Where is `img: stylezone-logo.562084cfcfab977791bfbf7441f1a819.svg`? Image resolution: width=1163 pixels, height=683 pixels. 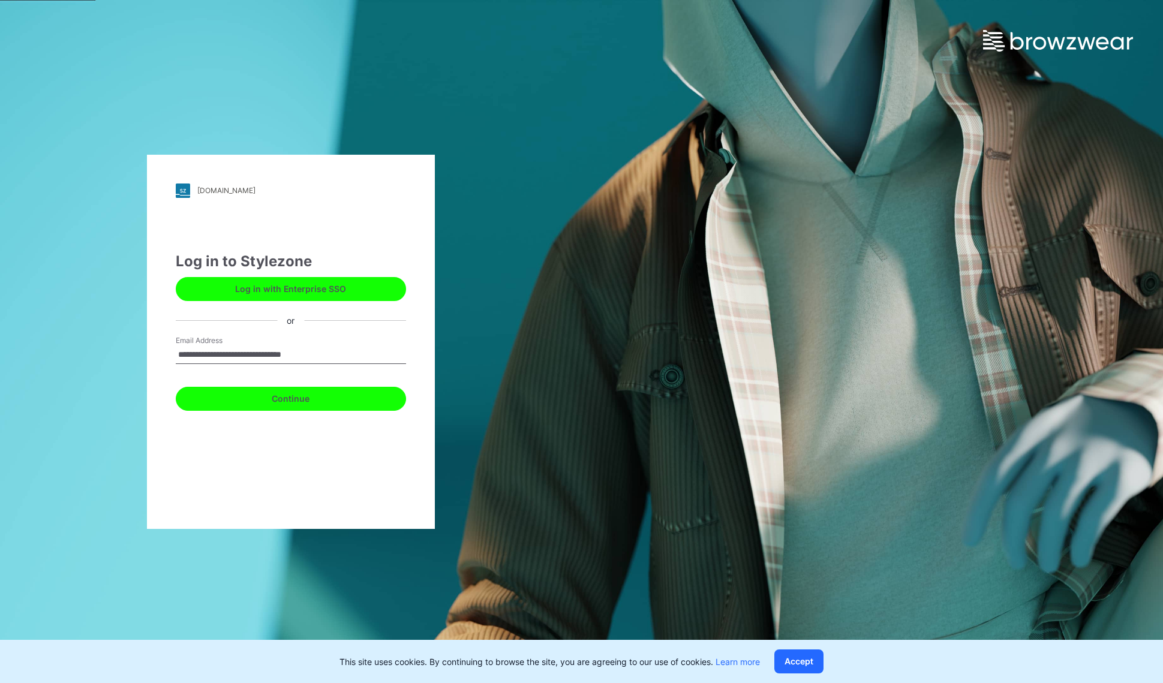
img: stylezone-logo.562084cfcfab977791bfbf7441f1a819.svg is located at coordinates (183, 191).